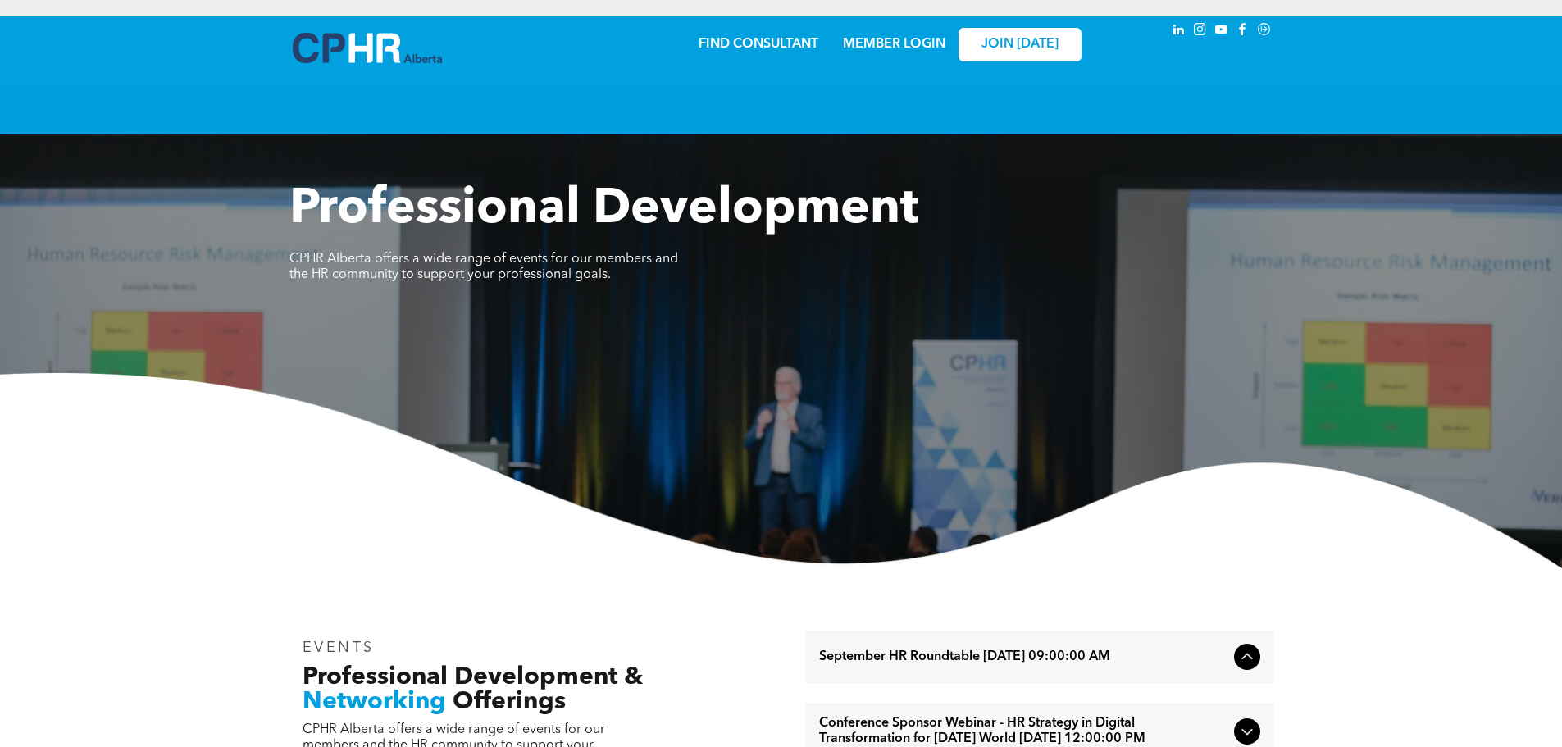 The width and height of the screenshot is (1562, 747). What do you see at coordinates (472, 677) in the screenshot?
I see `span: Professional Development &` at bounding box center [472, 677].